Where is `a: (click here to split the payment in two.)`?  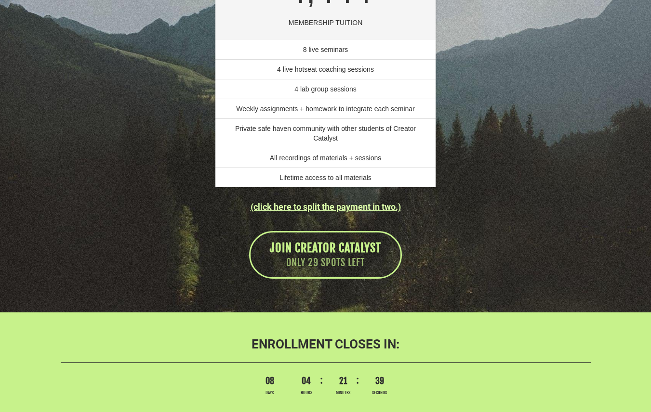 a: (click here to split the payment in two.) is located at coordinates (326, 207).